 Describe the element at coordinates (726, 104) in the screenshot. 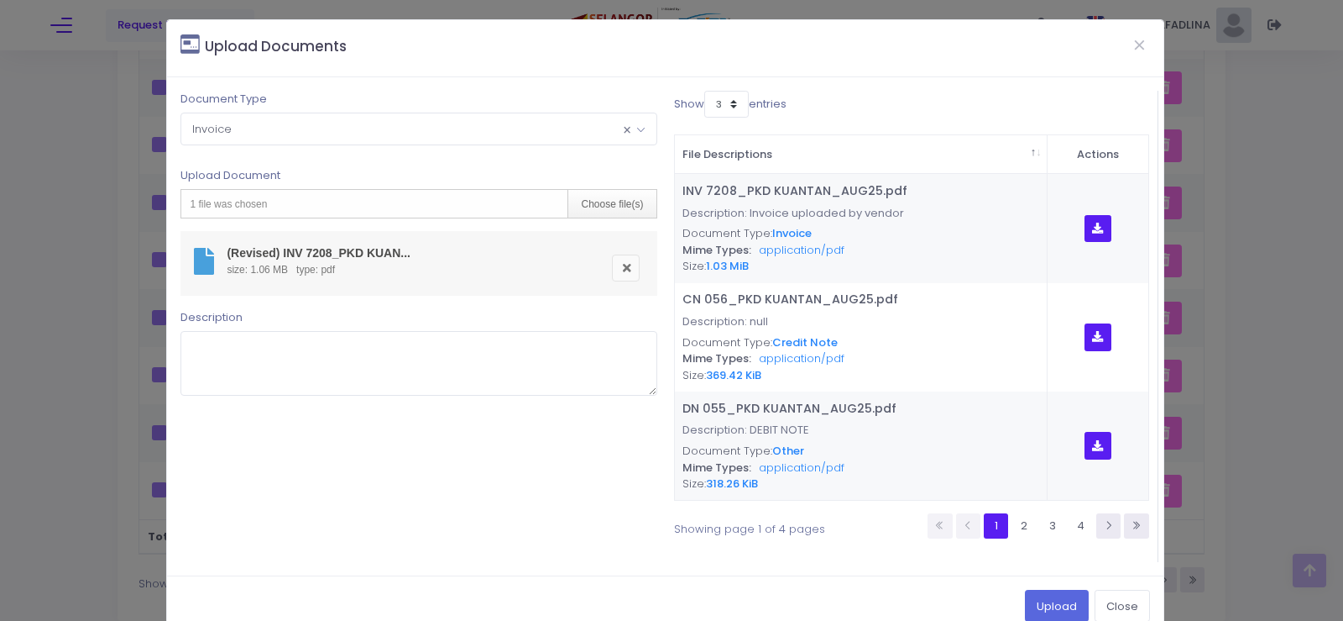

I see `select: Showentries` at that location.